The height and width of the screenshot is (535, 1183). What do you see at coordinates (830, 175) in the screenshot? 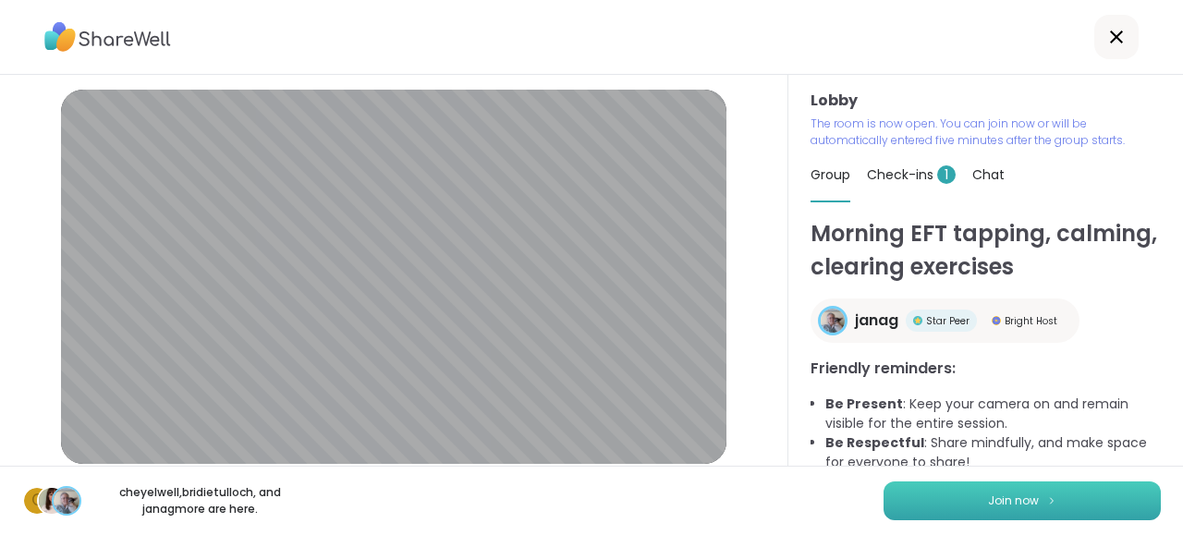
I see `span: Group` at bounding box center [830, 175].